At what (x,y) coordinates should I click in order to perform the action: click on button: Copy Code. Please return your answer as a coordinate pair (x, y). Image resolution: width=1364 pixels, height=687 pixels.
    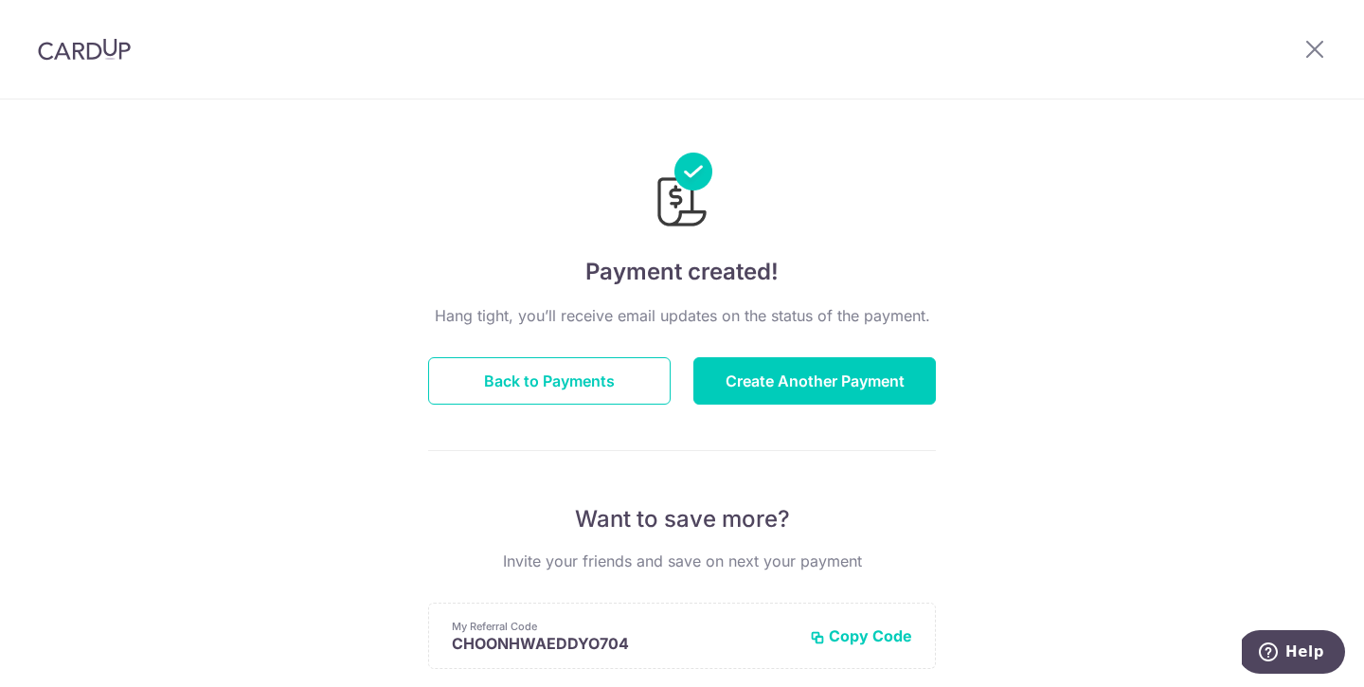
    Looking at the image, I should click on (861, 635).